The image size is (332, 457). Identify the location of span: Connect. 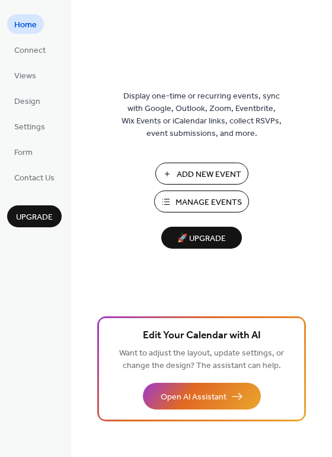
(30, 50).